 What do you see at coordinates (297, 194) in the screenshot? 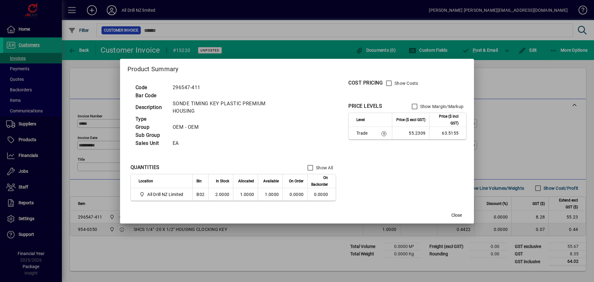
I see `span: 0.0000` at bounding box center [297, 194].